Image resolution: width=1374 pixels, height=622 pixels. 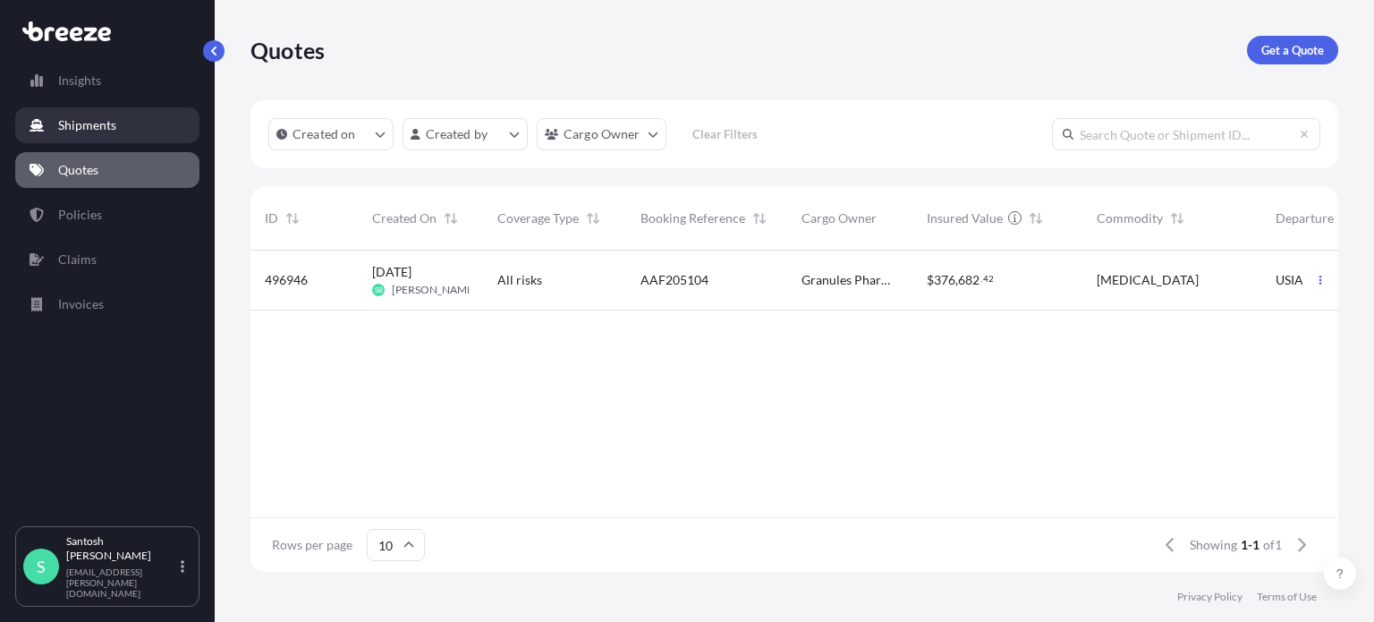 I want to click on a: Policies, so click(x=107, y=215).